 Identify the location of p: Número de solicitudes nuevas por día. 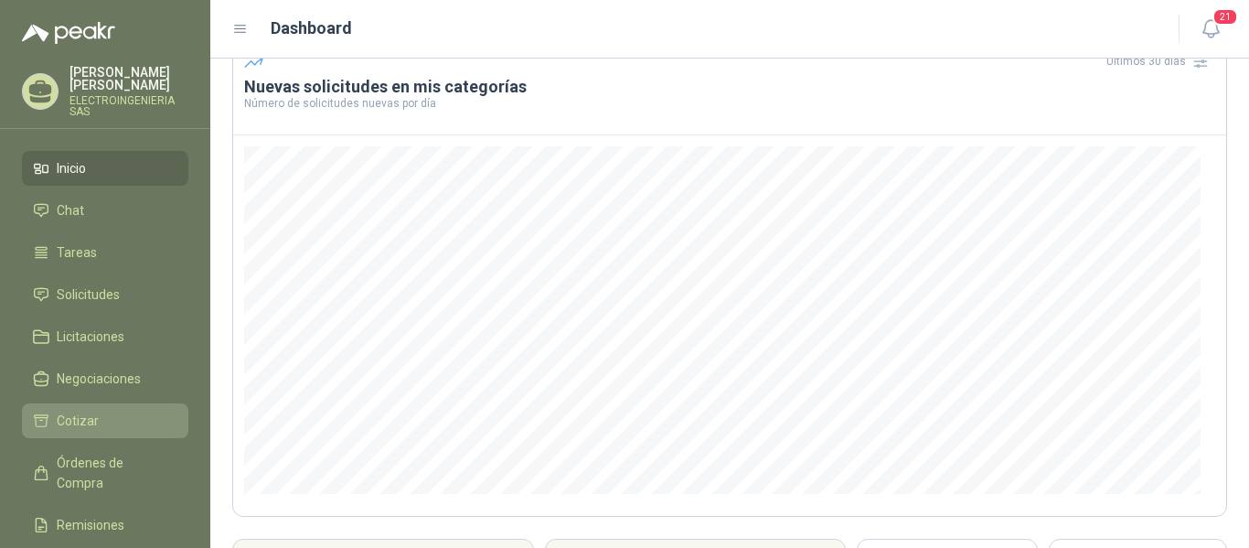
(729, 103).